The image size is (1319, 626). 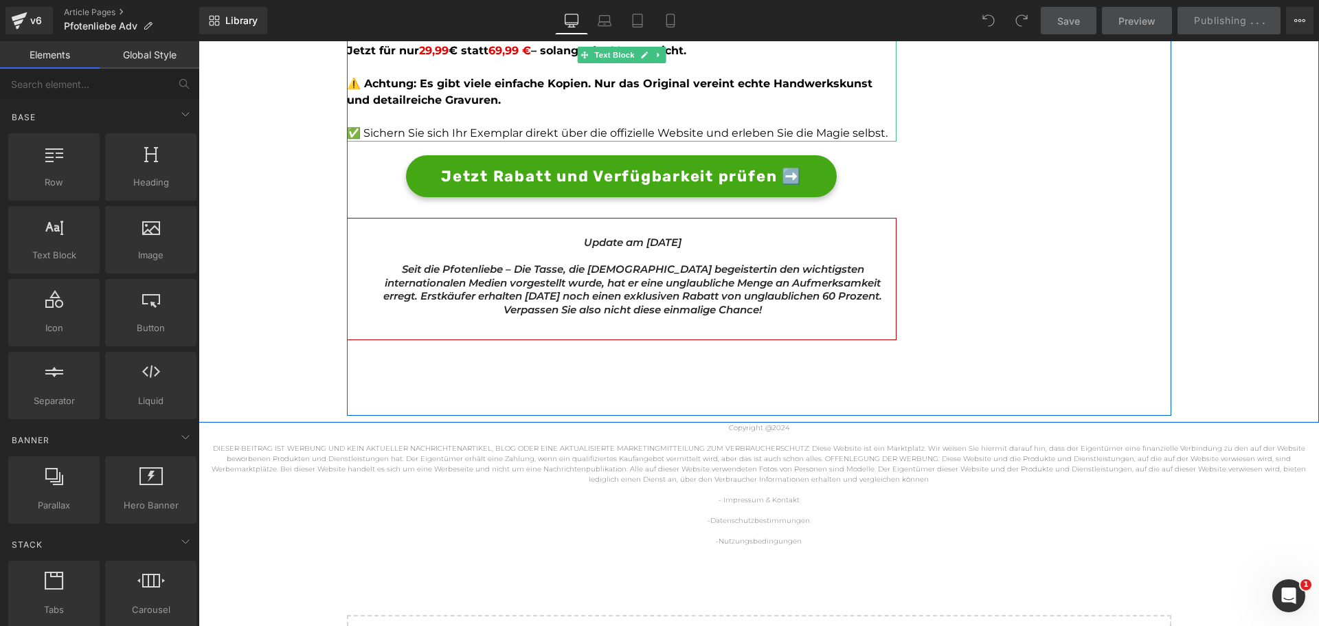 What do you see at coordinates (561, 458) in the screenshot?
I see `a: - Impressum & Kontakt` at bounding box center [561, 458].